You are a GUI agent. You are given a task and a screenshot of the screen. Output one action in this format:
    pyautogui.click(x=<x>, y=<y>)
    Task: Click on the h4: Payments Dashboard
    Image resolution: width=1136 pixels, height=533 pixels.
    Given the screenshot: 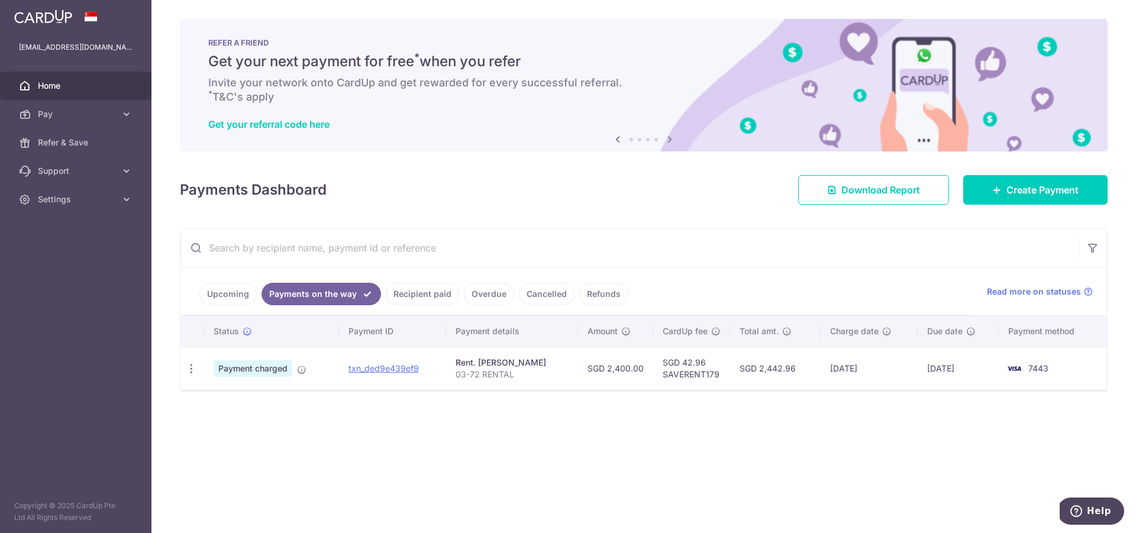 What is the action you would take?
    pyautogui.click(x=253, y=190)
    